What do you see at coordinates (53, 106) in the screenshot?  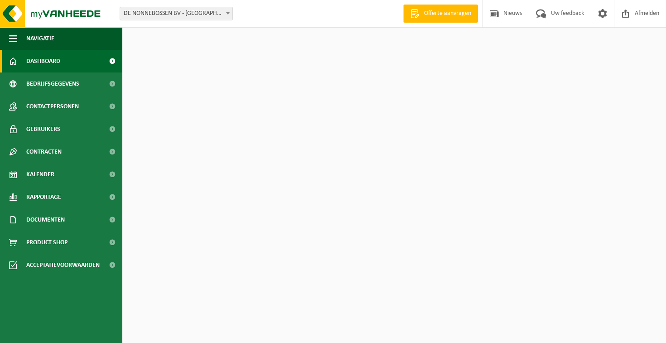 I see `span: Contactpersonen` at bounding box center [53, 106].